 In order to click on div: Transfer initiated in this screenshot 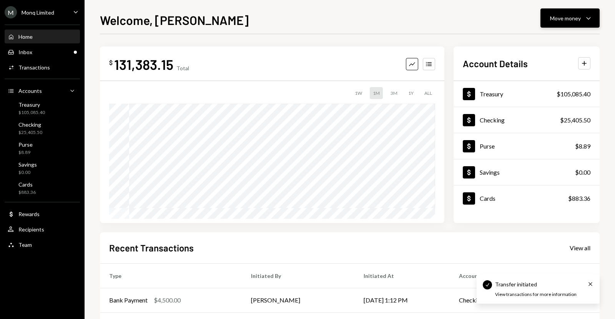, I will do `click(516, 285)`.